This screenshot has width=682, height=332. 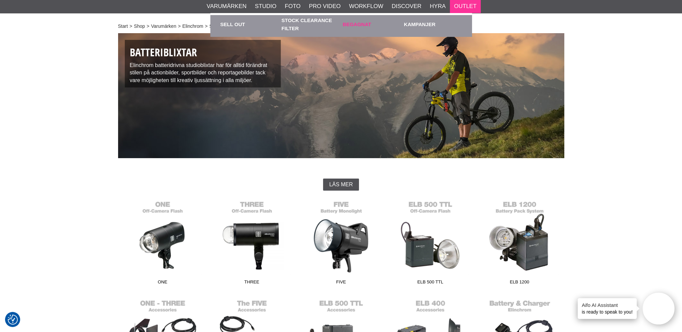 I want to click on a: Start, so click(x=123, y=26).